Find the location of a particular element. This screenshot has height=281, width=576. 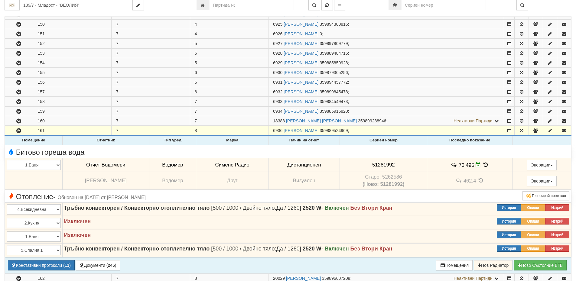

td: 159 is located at coordinates (72, 111).